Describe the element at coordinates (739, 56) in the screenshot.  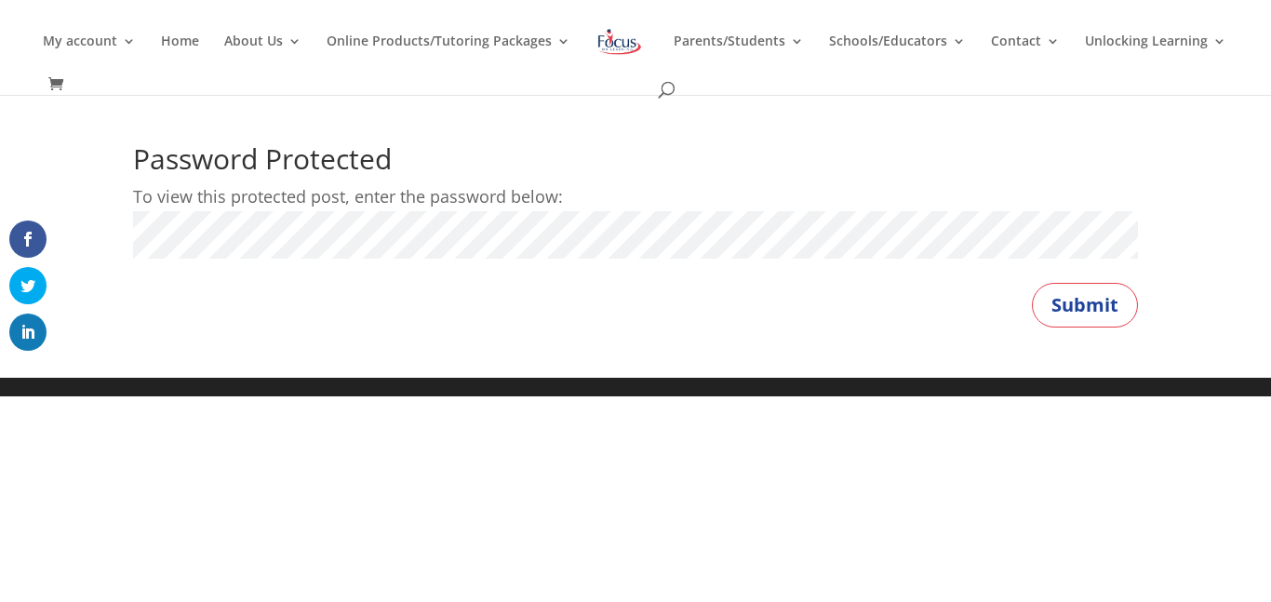
I see `a: Parents/Students` at that location.